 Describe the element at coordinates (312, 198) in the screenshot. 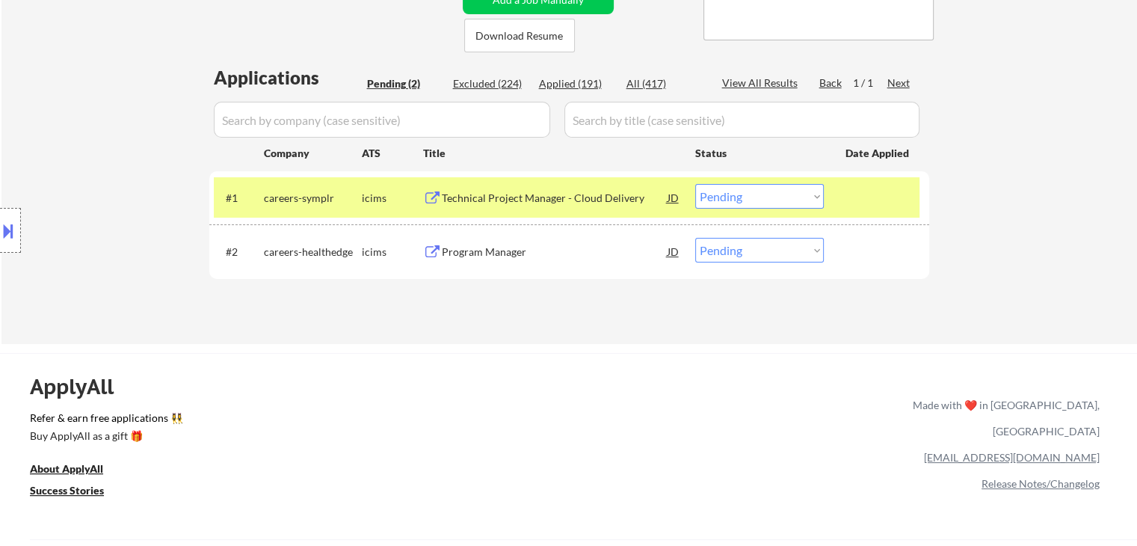

I see `div: careers-symplr` at that location.